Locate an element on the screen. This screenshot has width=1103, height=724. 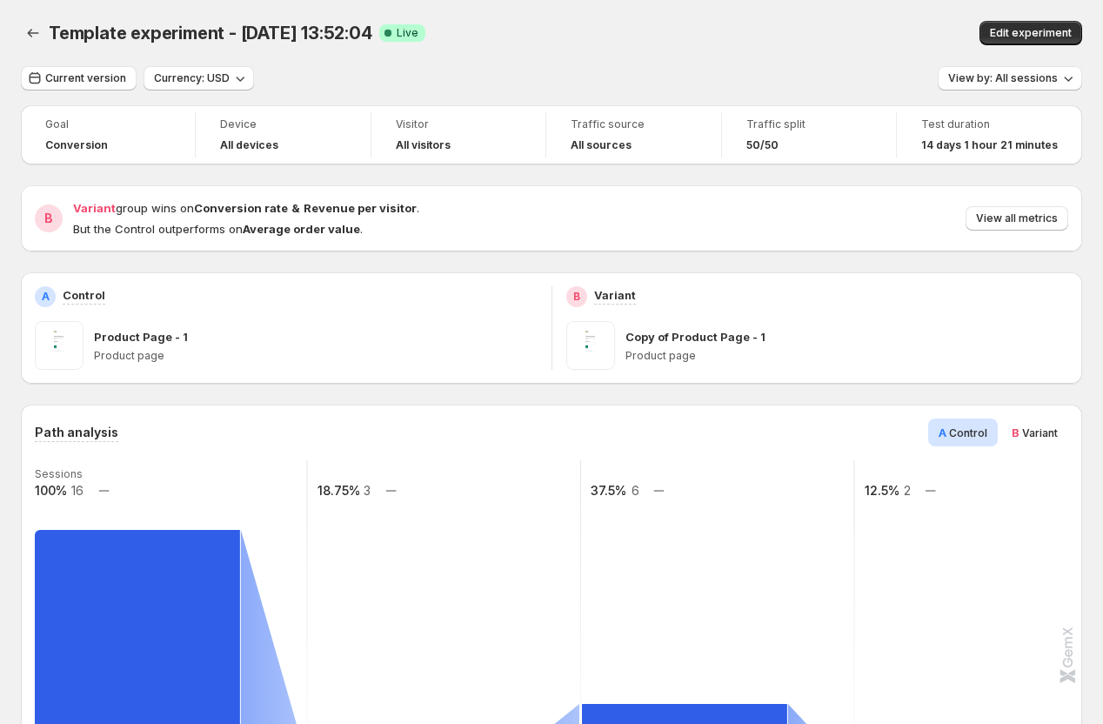
span: Control is located at coordinates (968, 432).